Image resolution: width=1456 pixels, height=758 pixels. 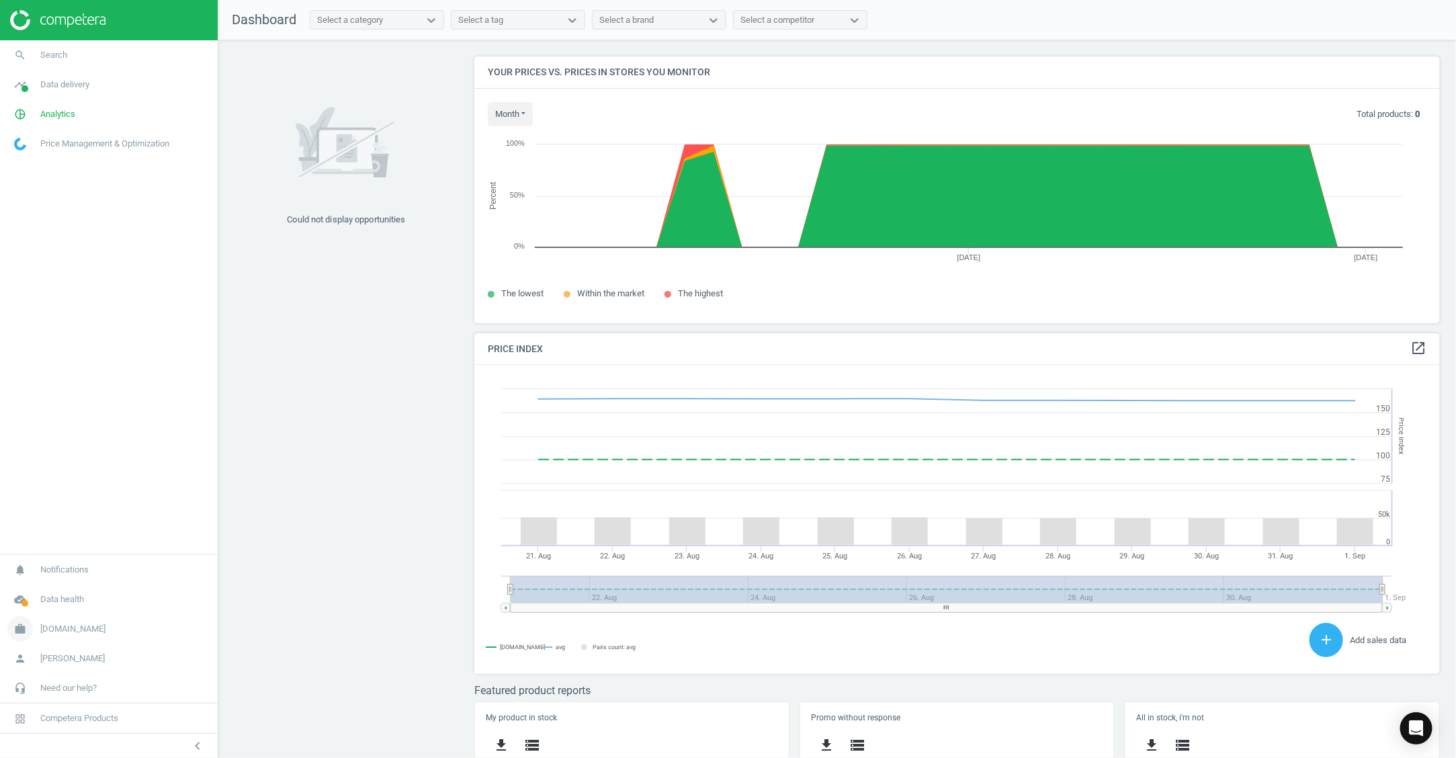 What do you see at coordinates (1206, 556) in the screenshot?
I see `tspan: 30. Aug` at bounding box center [1206, 556].